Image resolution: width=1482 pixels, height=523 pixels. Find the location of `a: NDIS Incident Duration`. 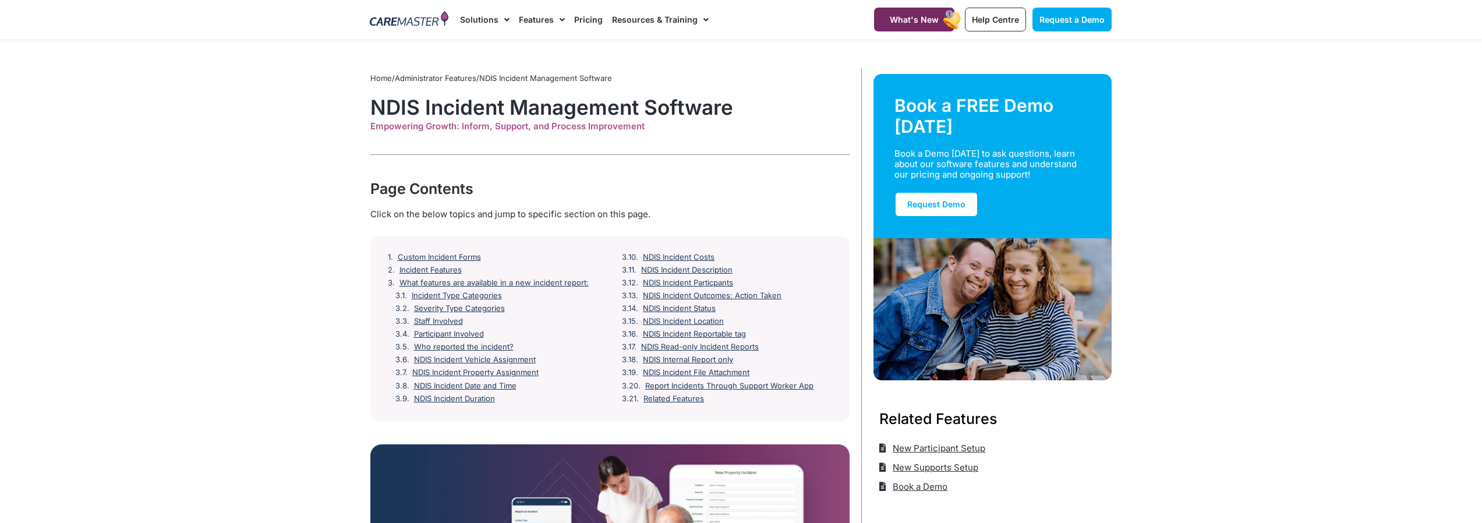

a: NDIS Incident Duration is located at coordinates (454, 399).